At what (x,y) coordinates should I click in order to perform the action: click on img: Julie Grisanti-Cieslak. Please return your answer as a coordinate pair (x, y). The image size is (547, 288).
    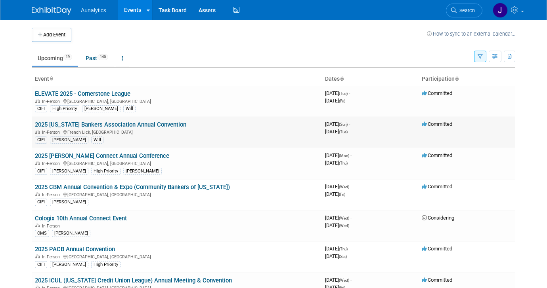
    Looking at the image, I should click on (500, 10).